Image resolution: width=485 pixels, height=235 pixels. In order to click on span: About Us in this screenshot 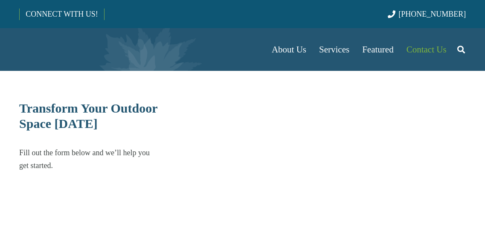, I will do `click(289, 50)`.